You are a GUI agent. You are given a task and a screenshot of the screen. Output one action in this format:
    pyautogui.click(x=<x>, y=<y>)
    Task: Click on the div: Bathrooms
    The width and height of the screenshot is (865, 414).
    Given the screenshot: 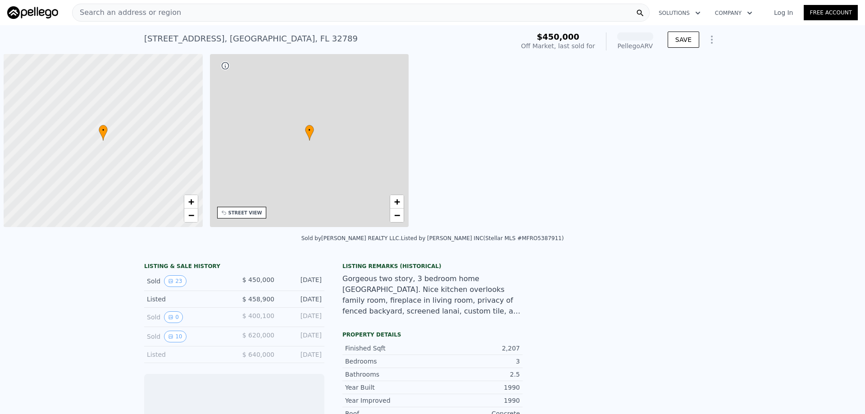 What is the action you would take?
    pyautogui.click(x=389, y=374)
    